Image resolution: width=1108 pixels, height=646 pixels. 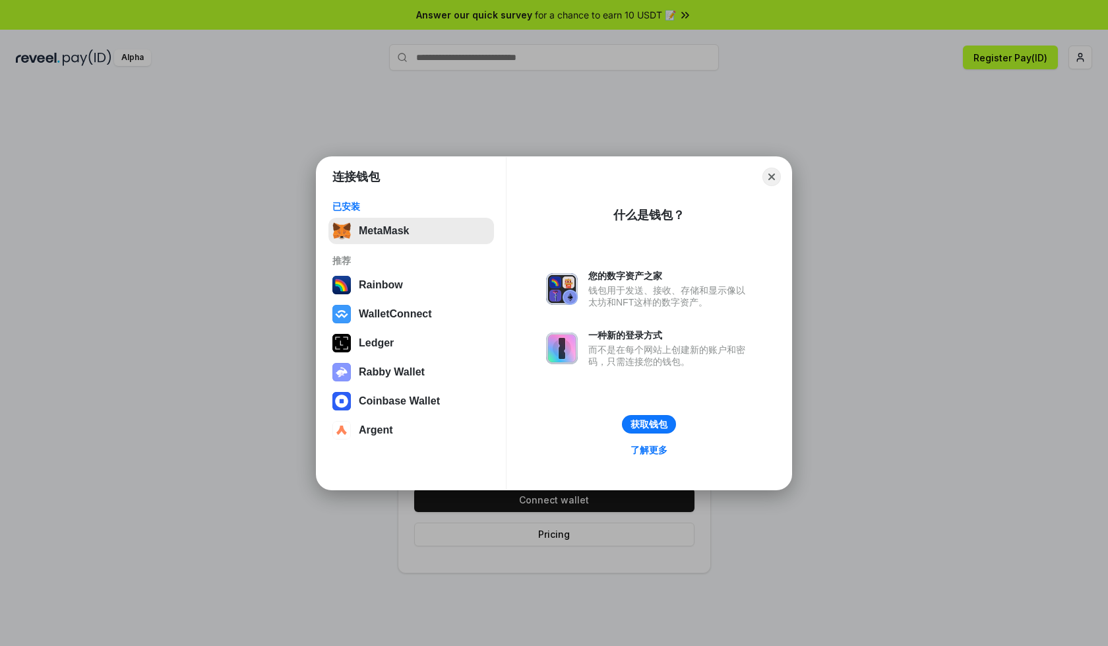 What do you see at coordinates (356, 177) in the screenshot?
I see `h1: 连接钱包` at bounding box center [356, 177].